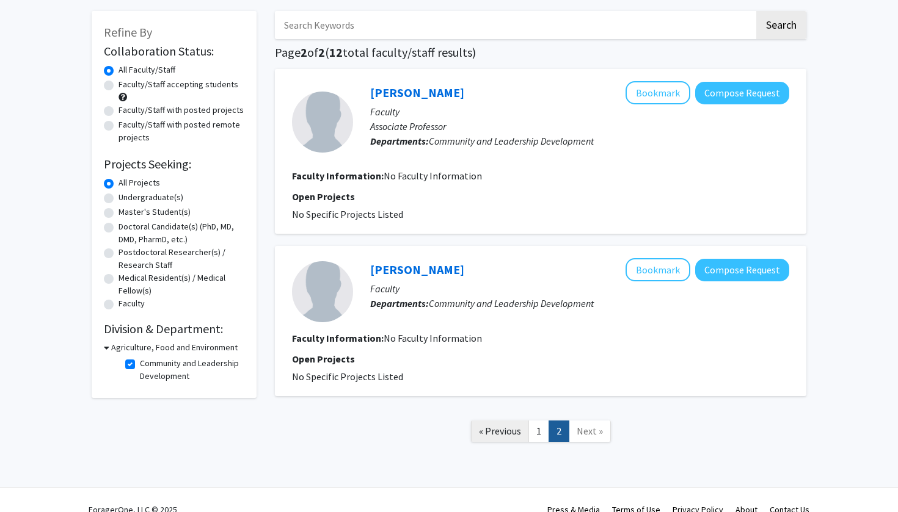 The width and height of the screenshot is (898, 512). I want to click on span: Refine By, so click(128, 32).